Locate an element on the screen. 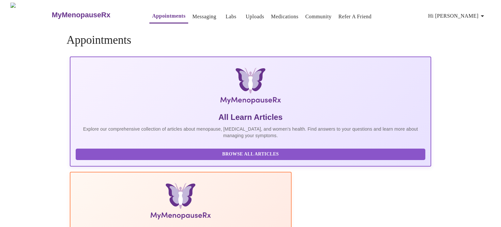 The width and height of the screenshot is (501, 227). h5: All Learn Articles is located at coordinates (250, 117).